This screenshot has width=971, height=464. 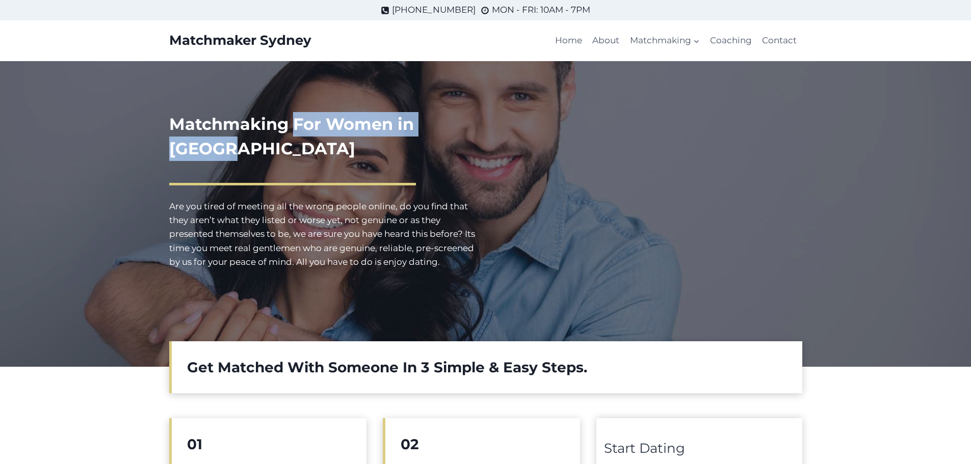 I want to click on p: Matchmaker Sydney, so click(x=240, y=40).